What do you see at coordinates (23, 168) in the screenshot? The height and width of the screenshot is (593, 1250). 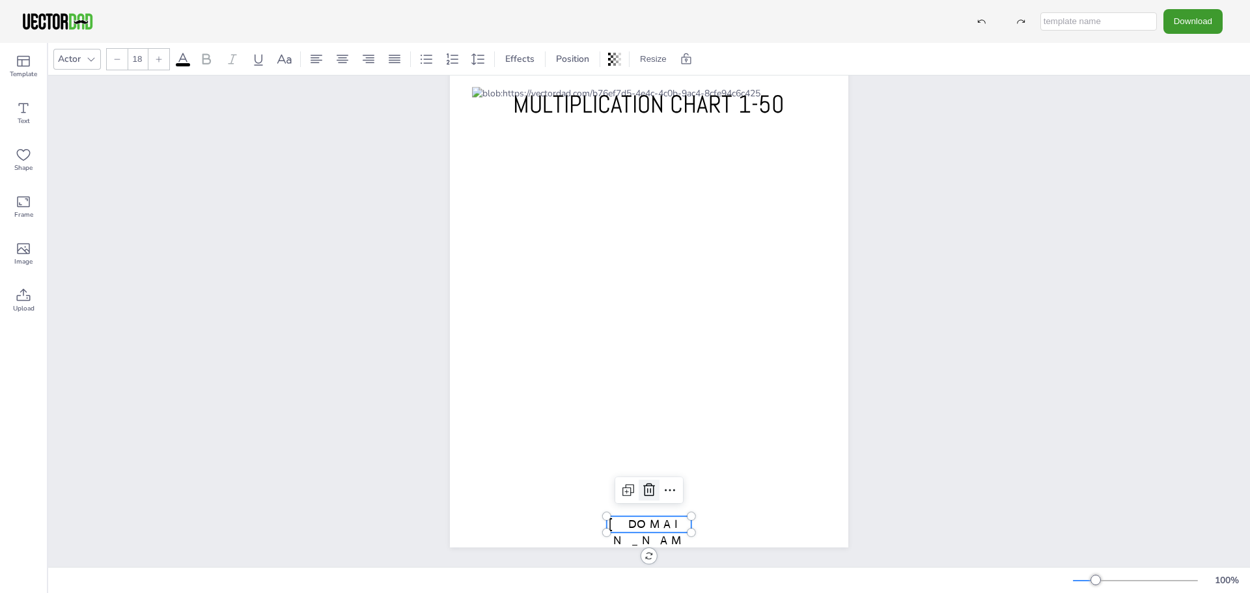 I see `span: Shape` at bounding box center [23, 168].